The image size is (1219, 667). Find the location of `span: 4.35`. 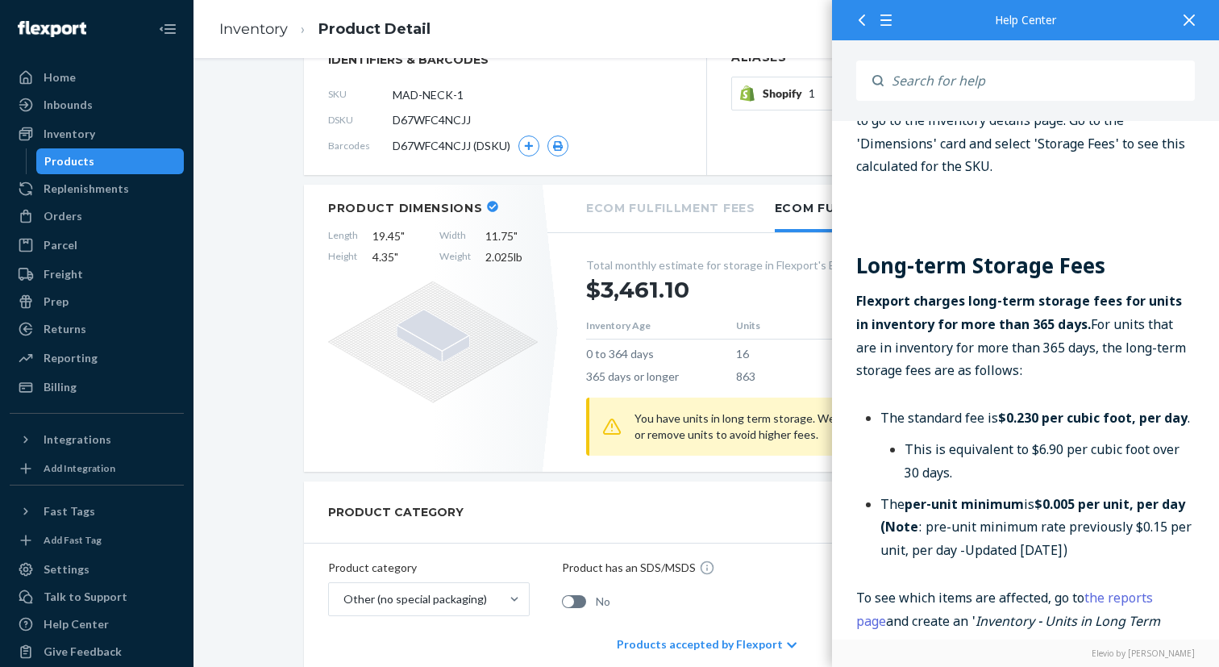

span: 4.35 is located at coordinates (398, 257).